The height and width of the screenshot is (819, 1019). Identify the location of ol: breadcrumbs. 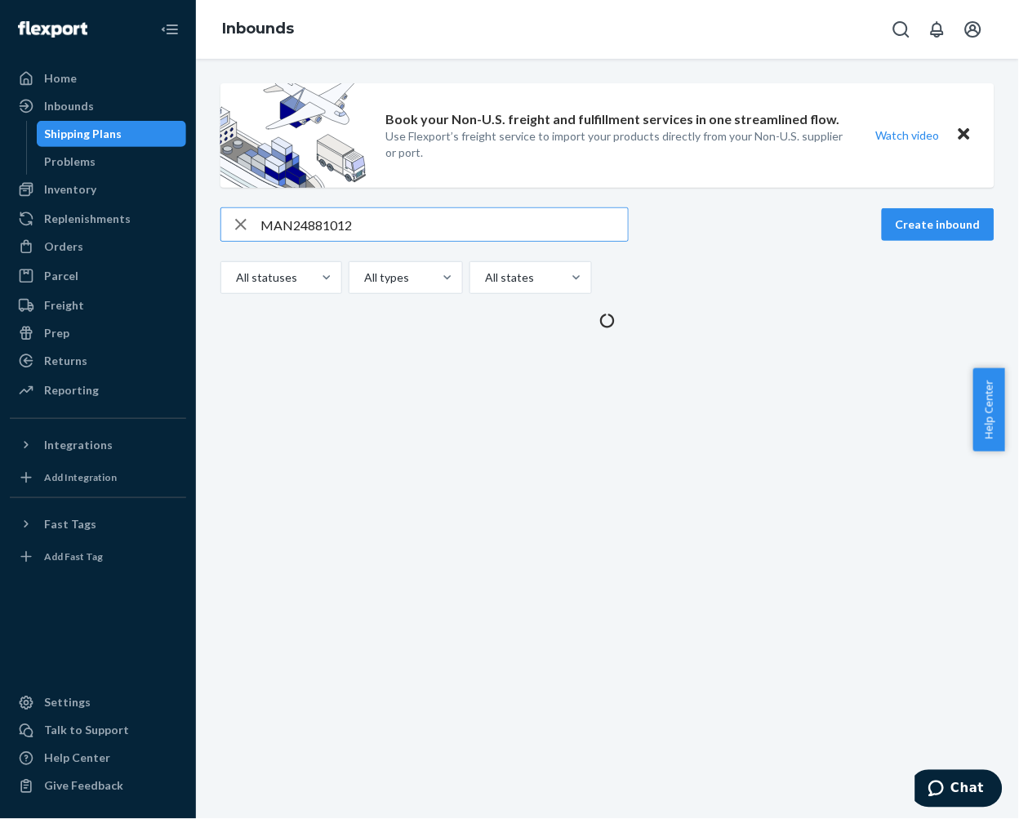
(258, 29).